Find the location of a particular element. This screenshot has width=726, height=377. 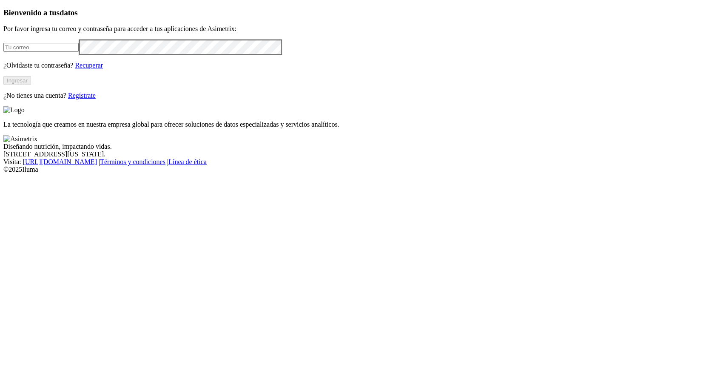

h3: Bienvenido a tus is located at coordinates (363, 13).